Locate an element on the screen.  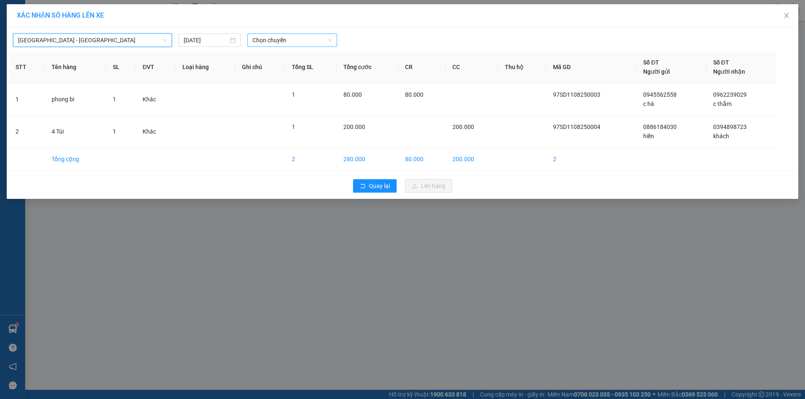
button: rollbackQuay lại is located at coordinates (375, 186).